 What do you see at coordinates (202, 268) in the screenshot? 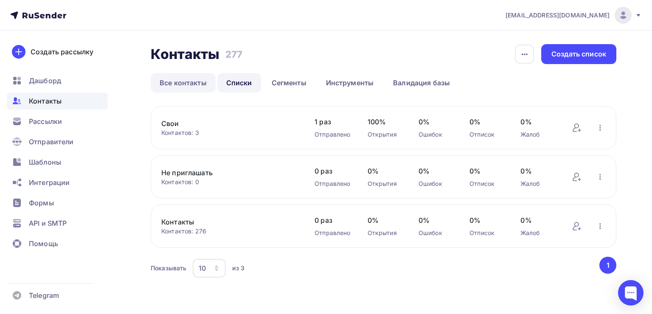
I see `div: 10` at bounding box center [202, 268].